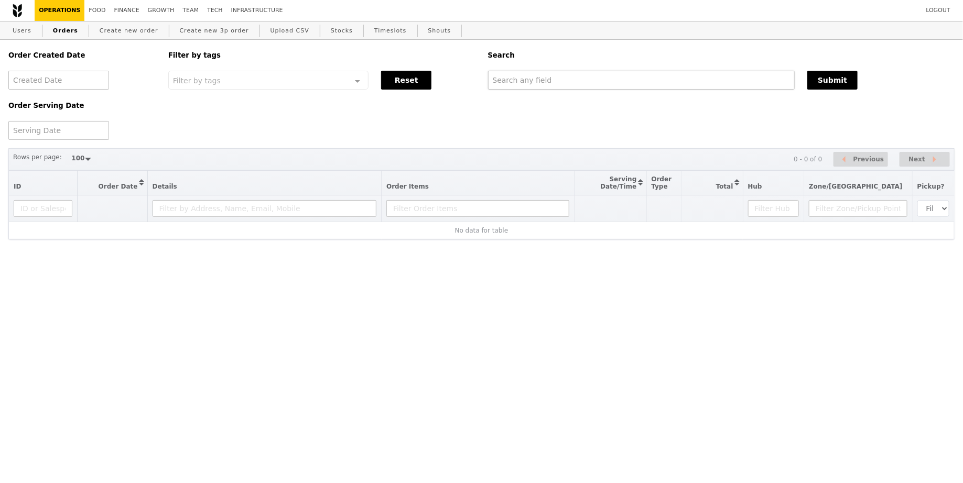  I want to click on h5: Order Serving Date, so click(82, 105).